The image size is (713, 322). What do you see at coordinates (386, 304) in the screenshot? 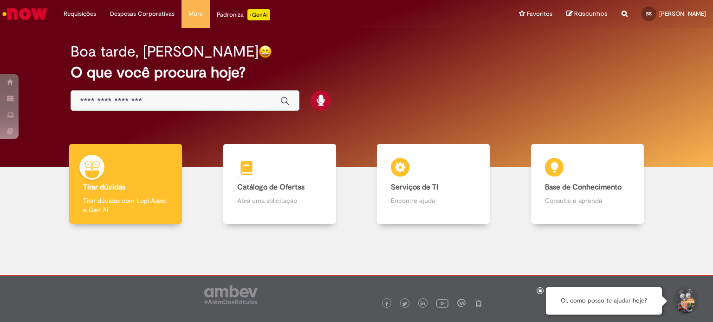
I see `img: logo_footer_facebook.png` at bounding box center [386, 304].